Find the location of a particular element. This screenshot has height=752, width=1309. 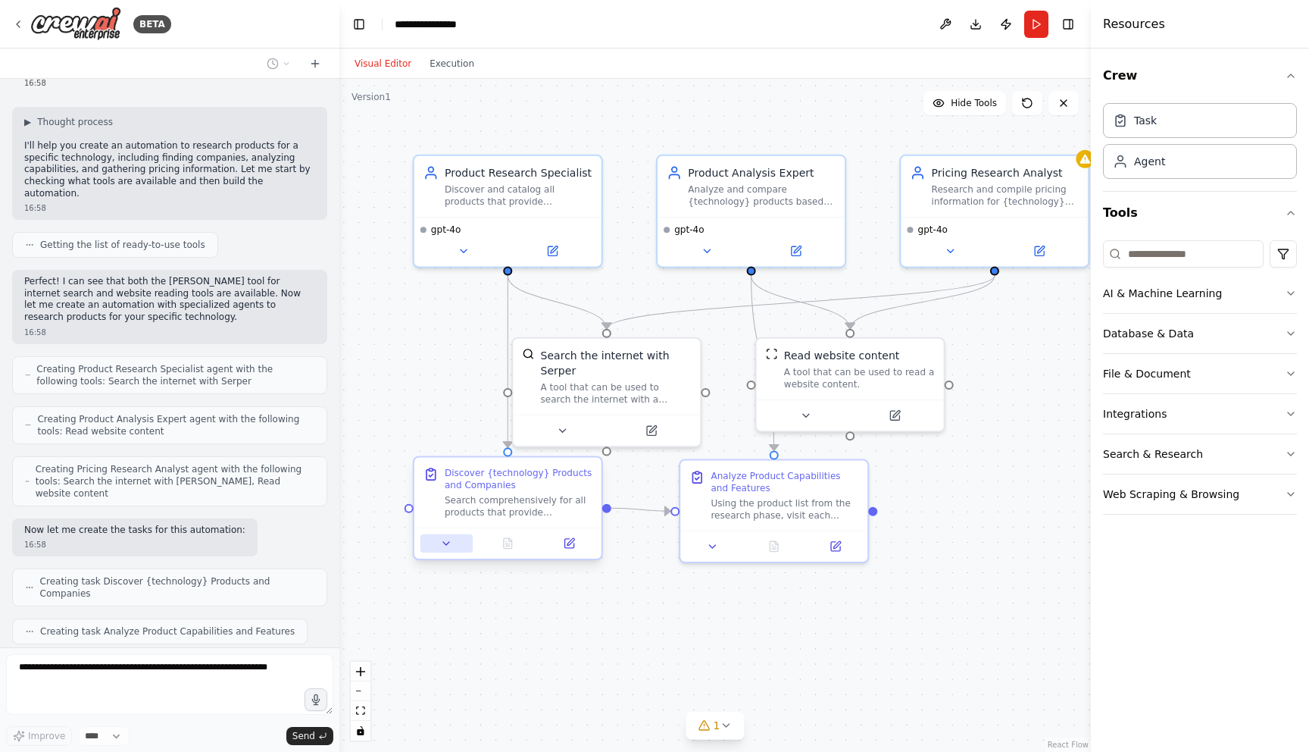

div: Pricing Research AnalystResearch and compile pricing information for {technology} products, analy... is located at coordinates (994, 211).